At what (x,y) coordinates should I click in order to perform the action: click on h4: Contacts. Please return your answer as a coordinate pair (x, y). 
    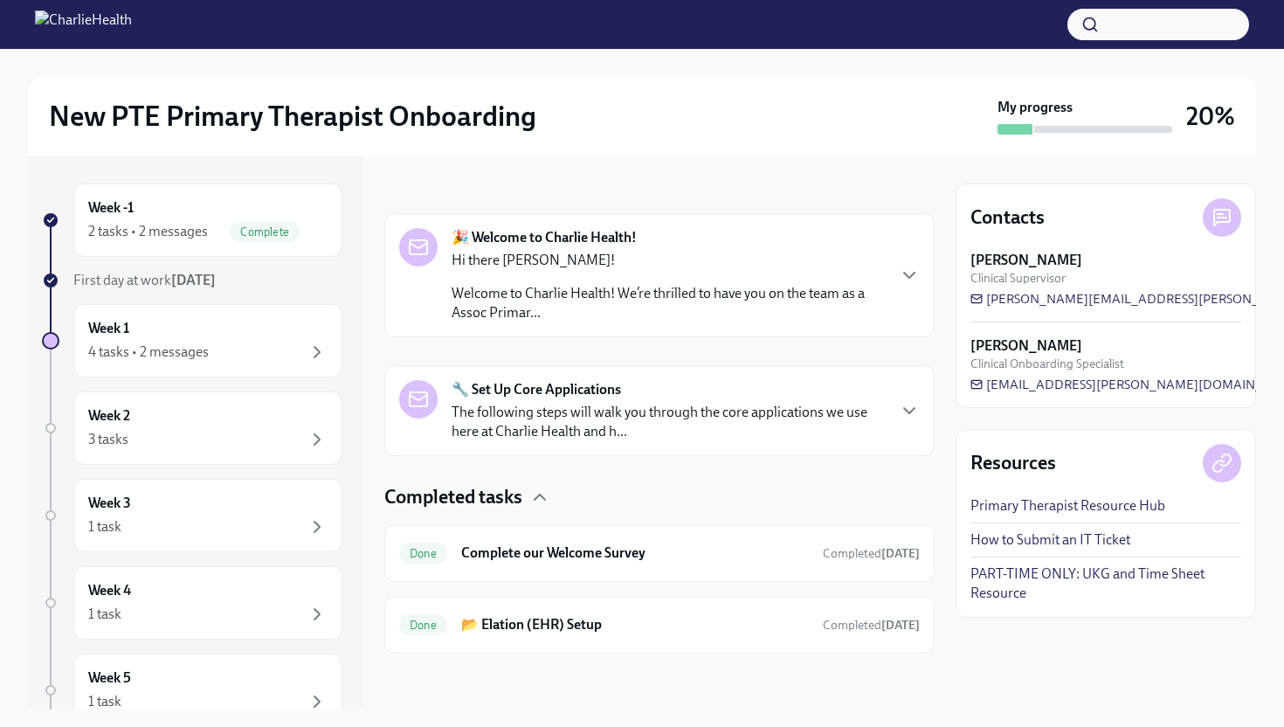
    Looking at the image, I should click on (1007, 217).